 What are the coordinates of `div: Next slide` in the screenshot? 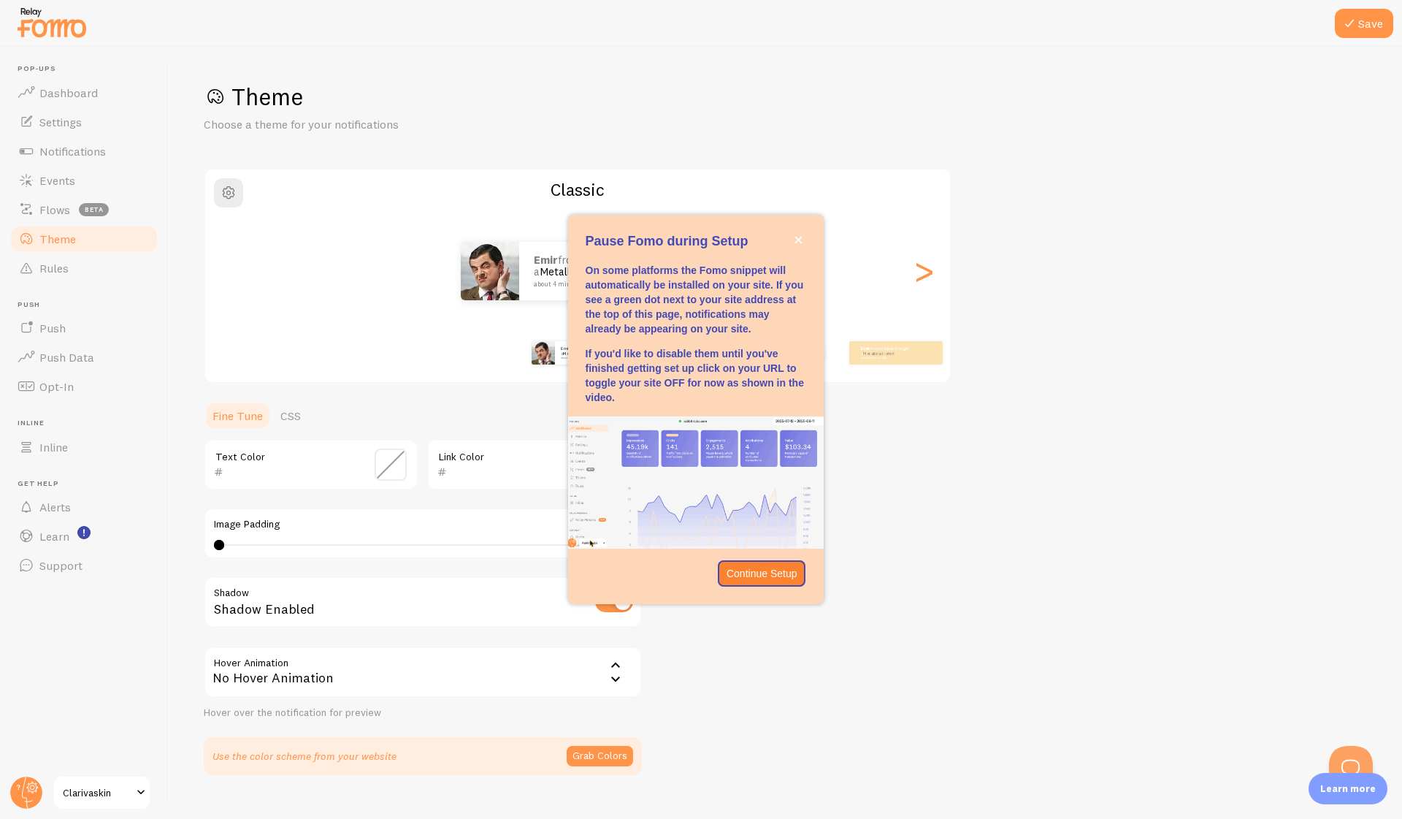 It's located at (924, 271).